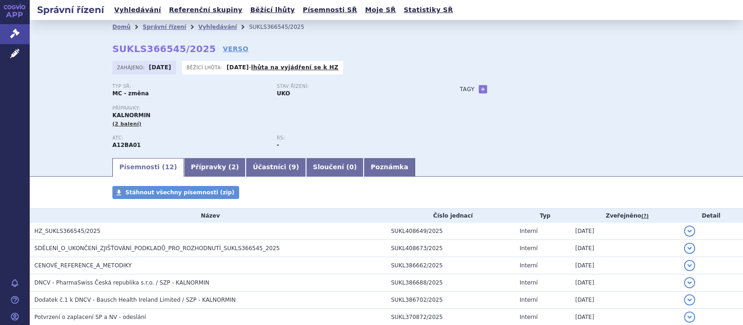 This screenshot has width=743, height=325. I want to click on span: Běžící lhůta:, so click(205, 67).